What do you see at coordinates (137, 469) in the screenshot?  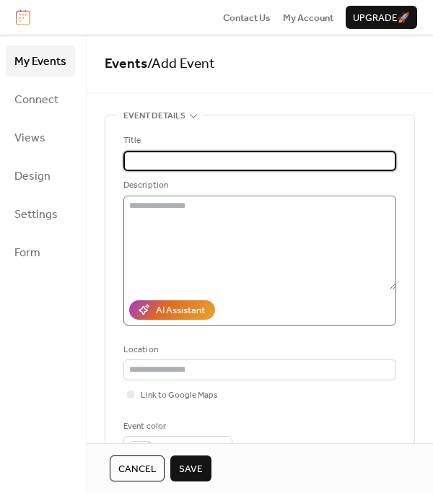 I see `span: Cancel` at bounding box center [137, 469].